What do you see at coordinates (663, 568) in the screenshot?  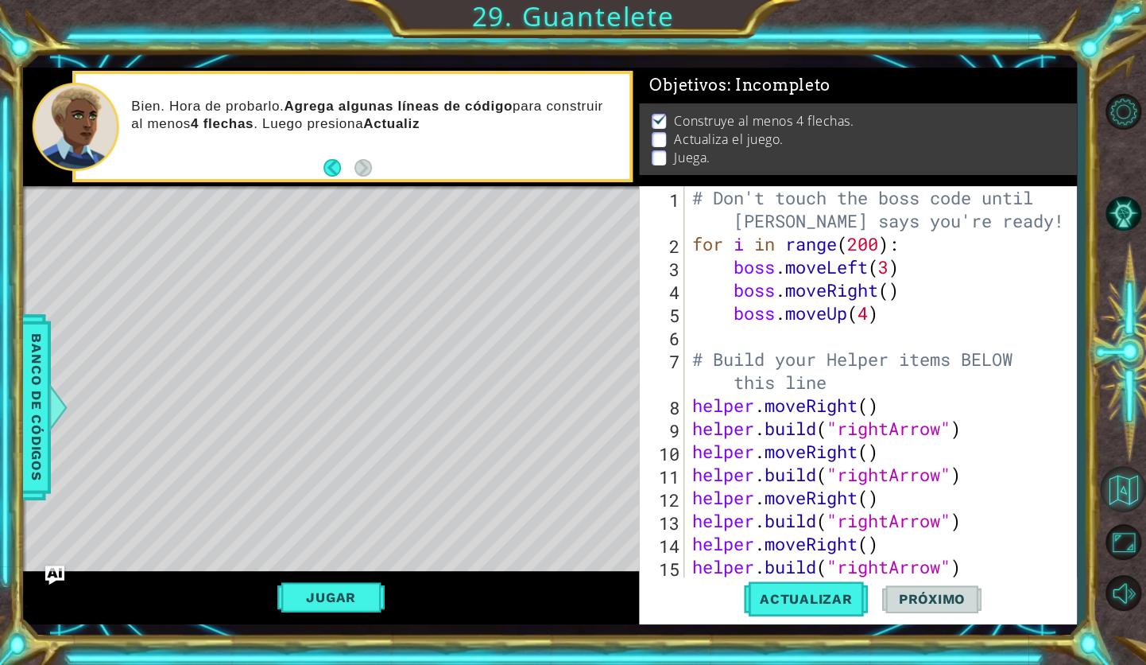 I see `div: 15` at bounding box center [663, 568].